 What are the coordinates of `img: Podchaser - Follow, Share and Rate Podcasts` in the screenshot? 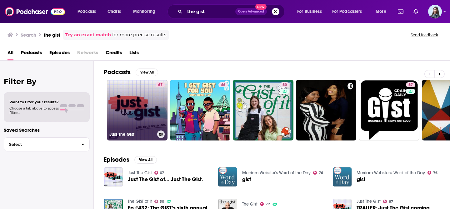 It's located at (35, 12).